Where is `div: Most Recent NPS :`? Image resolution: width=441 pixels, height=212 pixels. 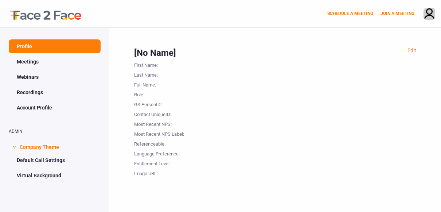
div: Most Recent NPS : is located at coordinates (171, 123).